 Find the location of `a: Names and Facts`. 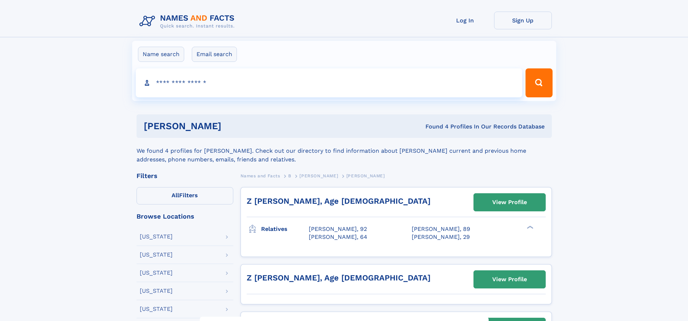

a: Names and Facts is located at coordinates (261, 175).